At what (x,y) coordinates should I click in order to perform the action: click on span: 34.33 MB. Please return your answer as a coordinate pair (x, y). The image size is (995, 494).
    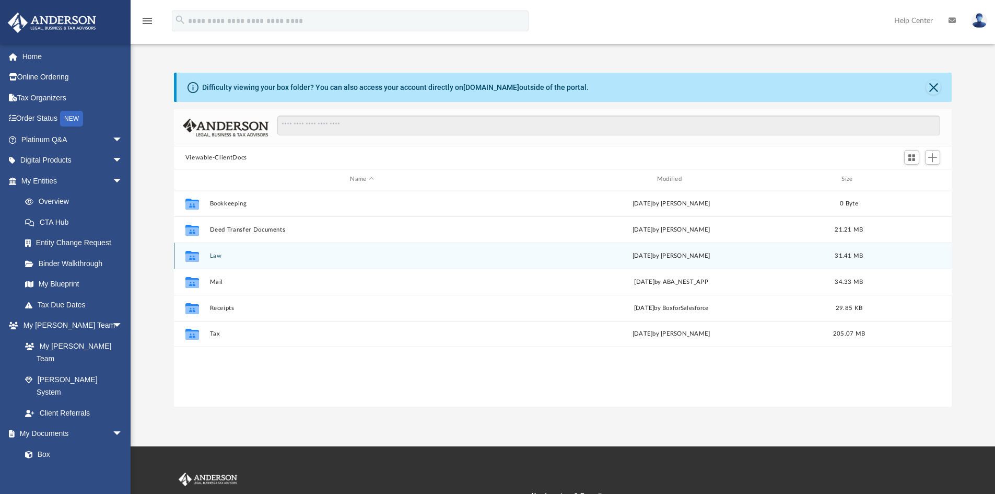
    Looking at the image, I should click on (849, 281).